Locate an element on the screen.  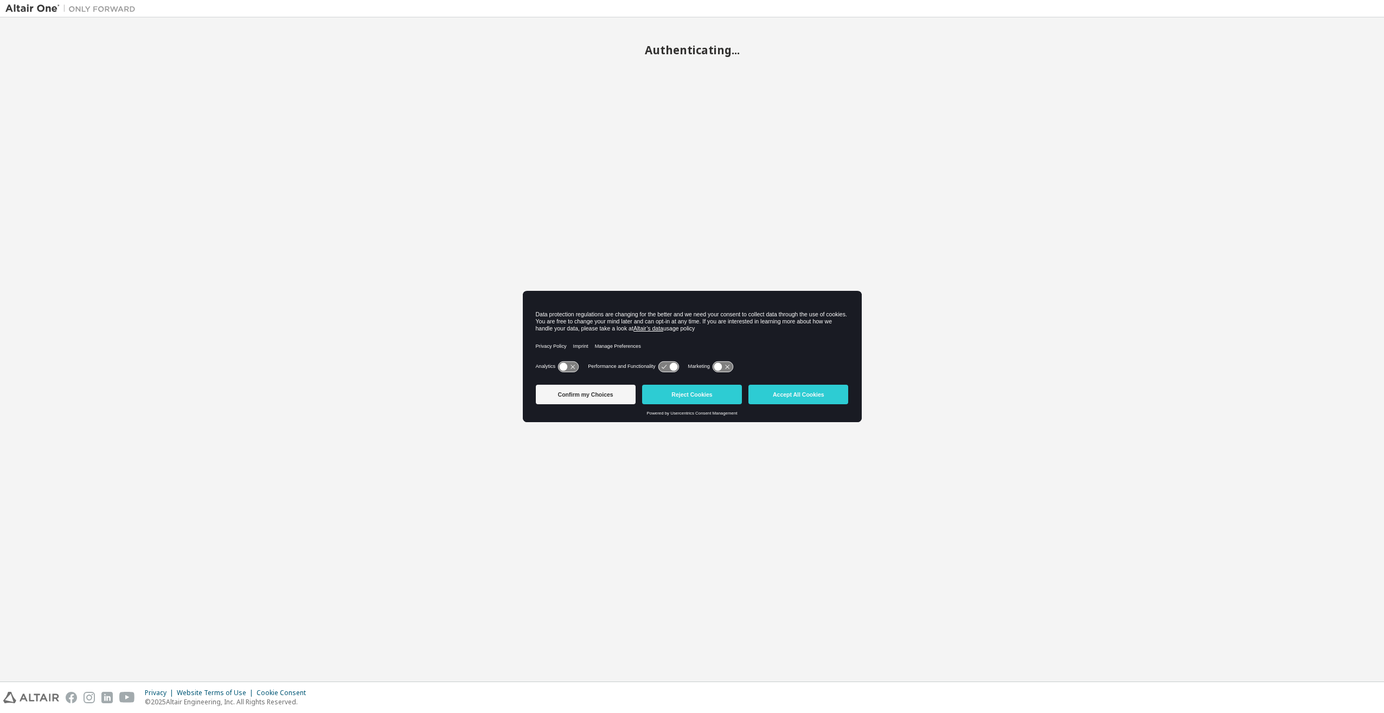
p: © 2025 Altair Engineering, Inc. All Rights Reserved. is located at coordinates (228, 701).